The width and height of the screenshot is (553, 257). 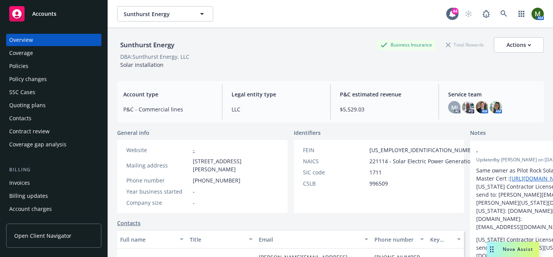 I want to click on span: Notes, so click(x=477, y=133).